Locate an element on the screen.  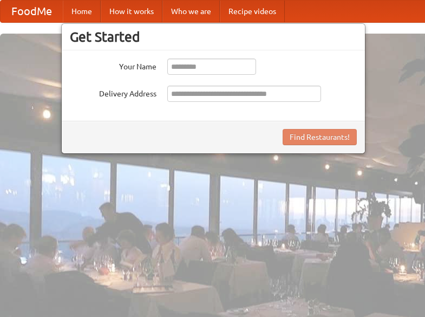
h3: Get Started is located at coordinates (214, 37).